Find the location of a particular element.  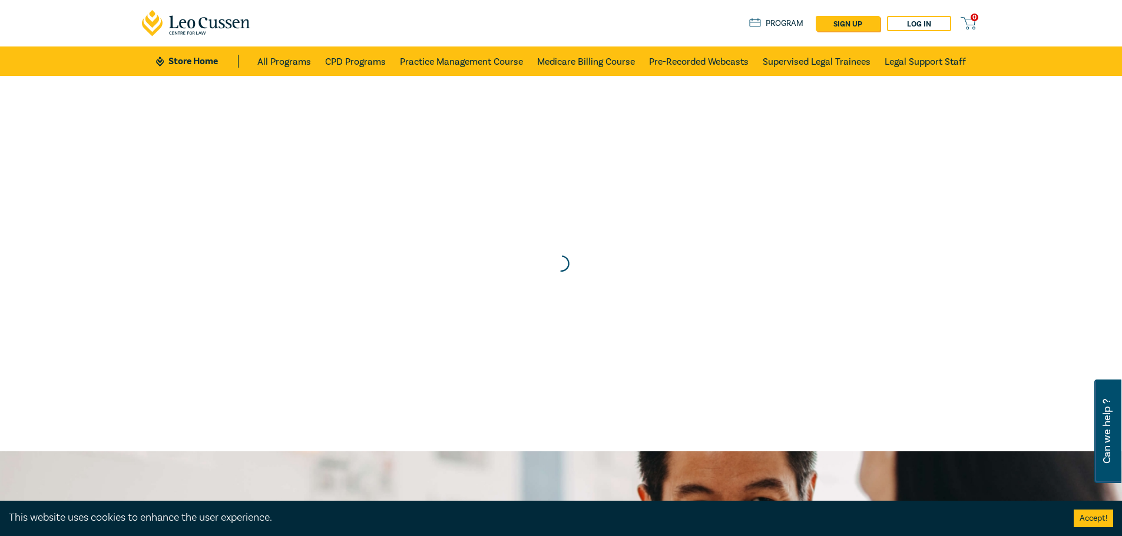

a: Legal Support Staff is located at coordinates (925, 61).